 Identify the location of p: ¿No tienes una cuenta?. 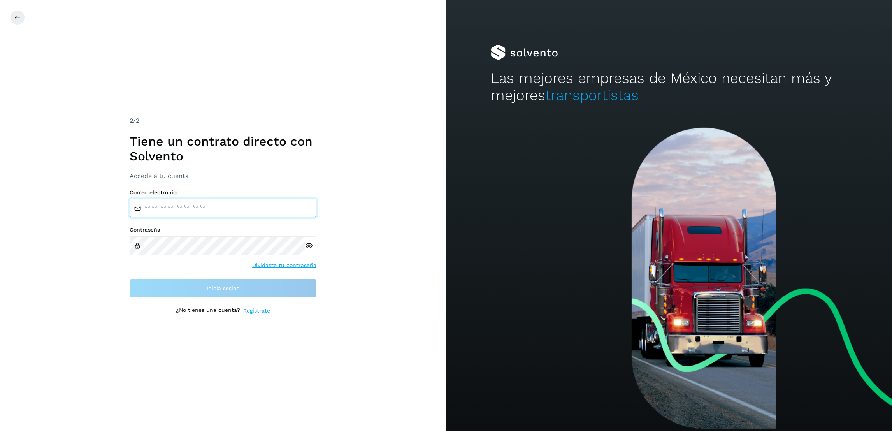
(208, 310).